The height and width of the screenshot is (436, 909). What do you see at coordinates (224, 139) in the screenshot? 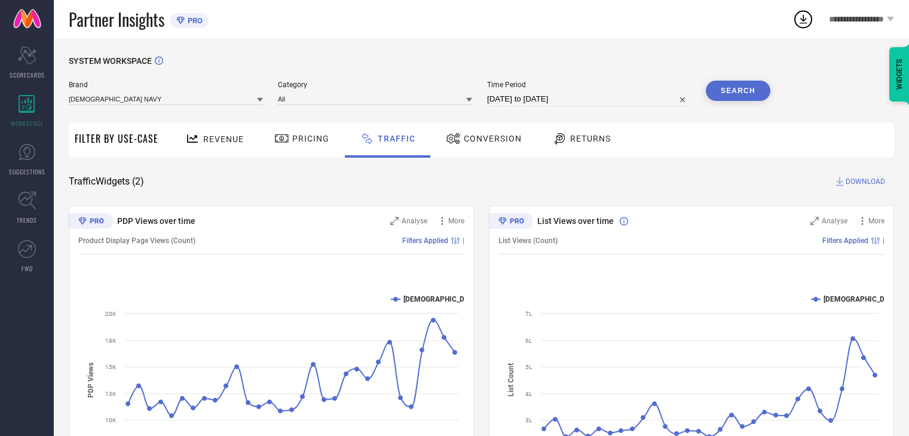
I see `span: Revenue` at bounding box center [224, 139].